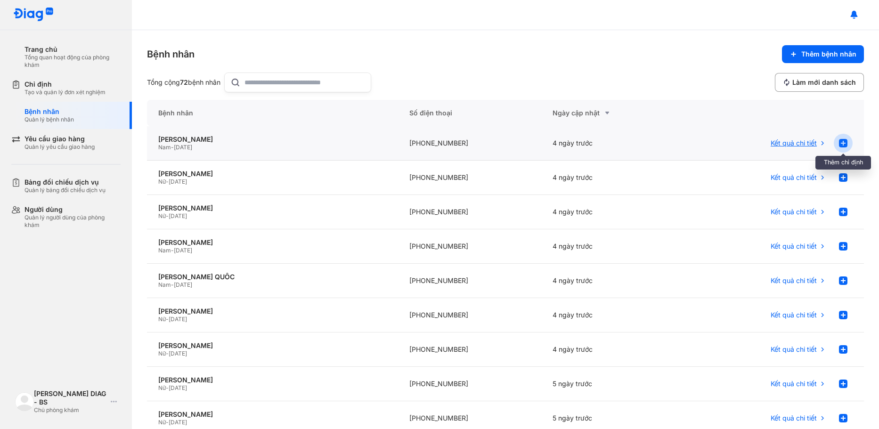 This screenshot has height=429, width=879. I want to click on button: Thêm bệnh nhân, so click(823, 54).